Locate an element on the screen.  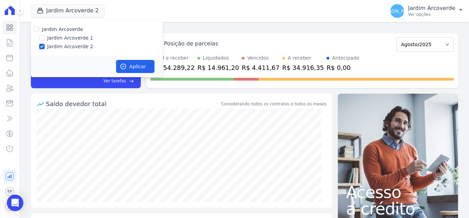
label: Jardim Arcoverde 1 is located at coordinates (70, 38).